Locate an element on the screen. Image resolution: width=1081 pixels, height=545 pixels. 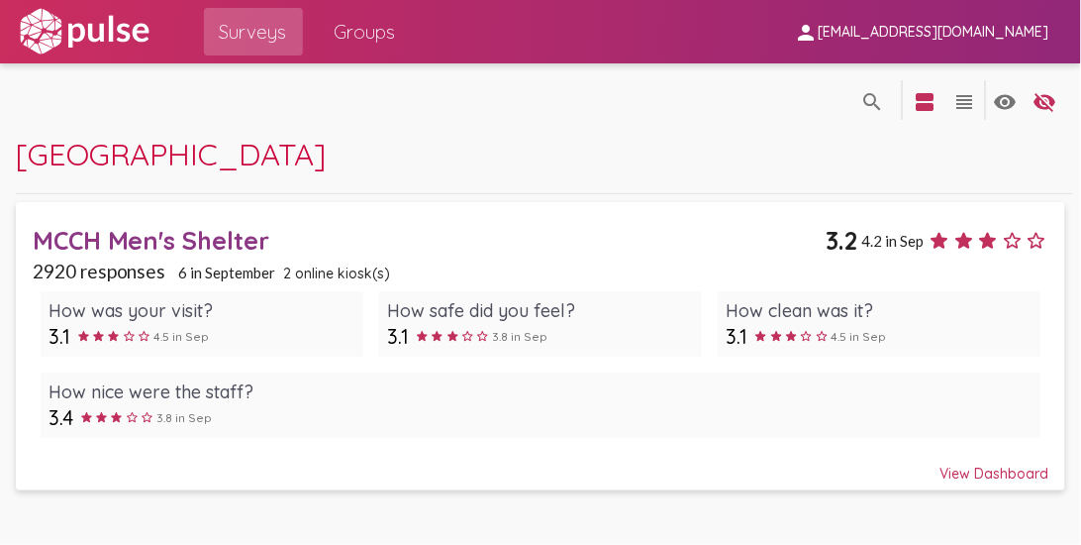
a: Surveys is located at coordinates (253, 32).